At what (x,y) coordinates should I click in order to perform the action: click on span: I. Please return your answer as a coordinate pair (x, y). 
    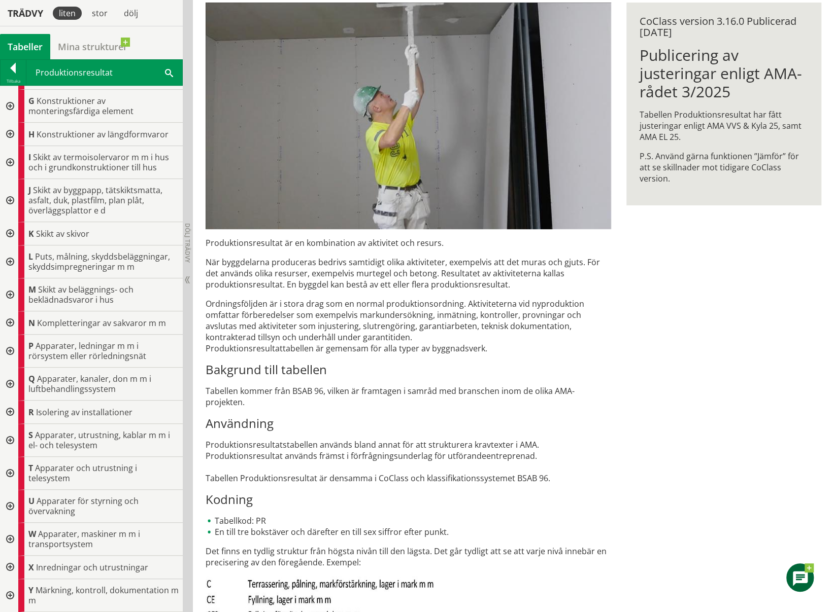
    Looking at the image, I should click on (29, 157).